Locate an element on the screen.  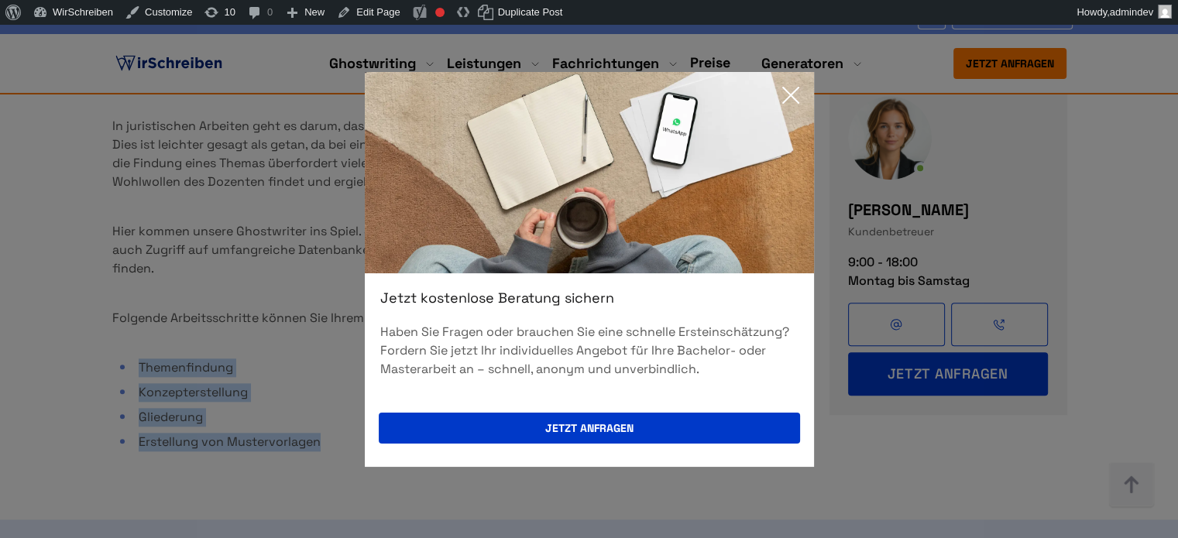
div: Focus keyphrase not set is located at coordinates (440, 12).